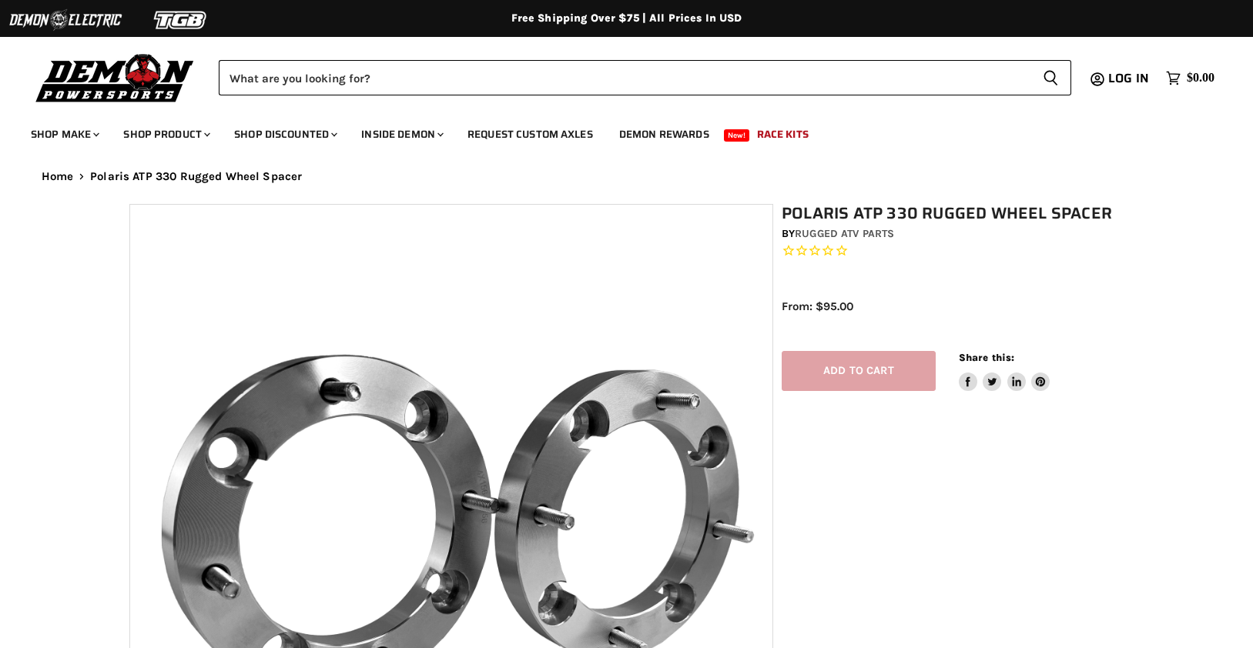 This screenshot has width=1253, height=648. Describe the element at coordinates (1200, 78) in the screenshot. I see `span: $0.00` at that location.